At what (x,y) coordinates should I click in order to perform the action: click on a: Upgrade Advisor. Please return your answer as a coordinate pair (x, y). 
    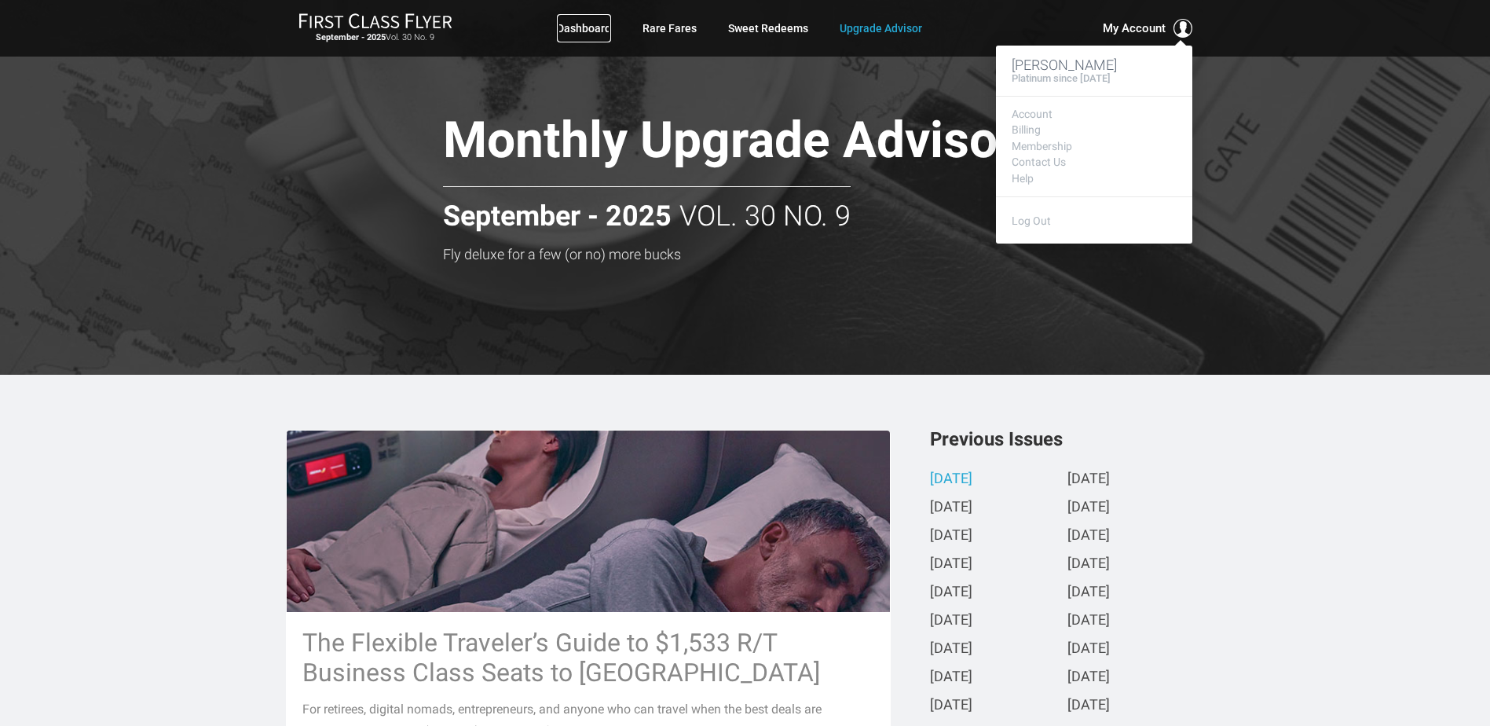
    Looking at the image, I should click on (880, 28).